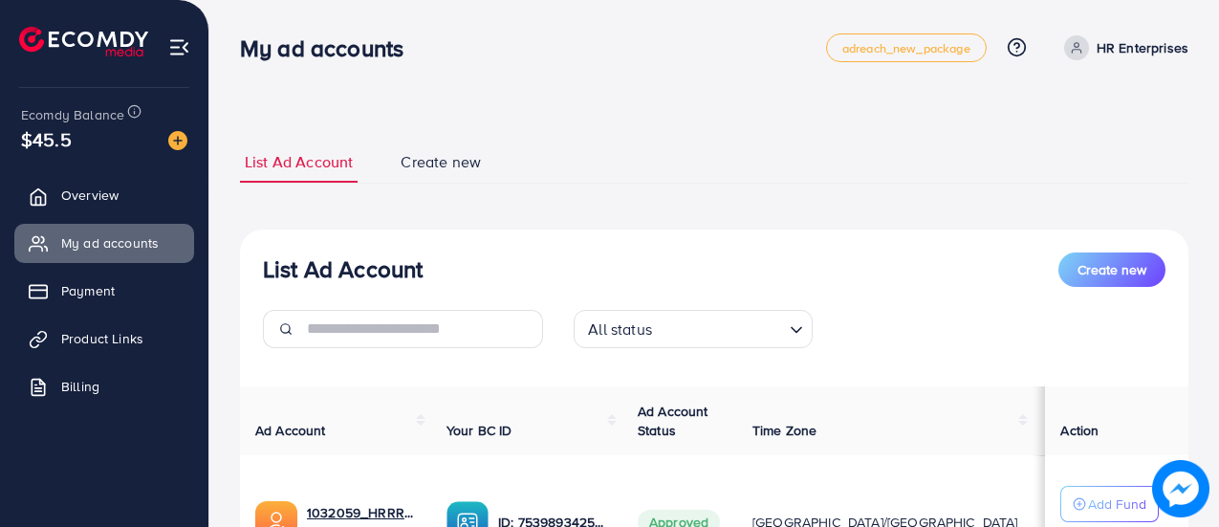 The height and width of the screenshot is (527, 1219). I want to click on span: adreach_new_package, so click(907, 48).